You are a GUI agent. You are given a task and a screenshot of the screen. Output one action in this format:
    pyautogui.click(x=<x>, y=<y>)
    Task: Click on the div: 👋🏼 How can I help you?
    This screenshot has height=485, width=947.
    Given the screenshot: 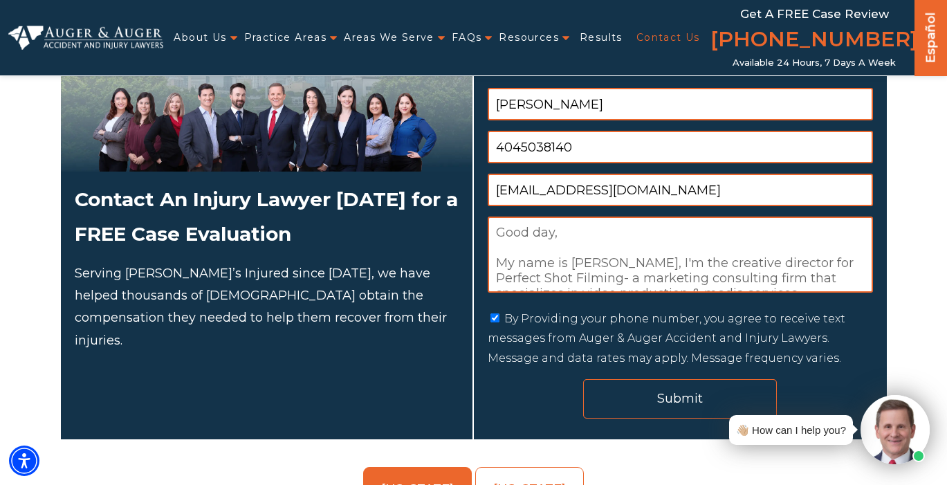 What is the action you would take?
    pyautogui.click(x=790, y=429)
    